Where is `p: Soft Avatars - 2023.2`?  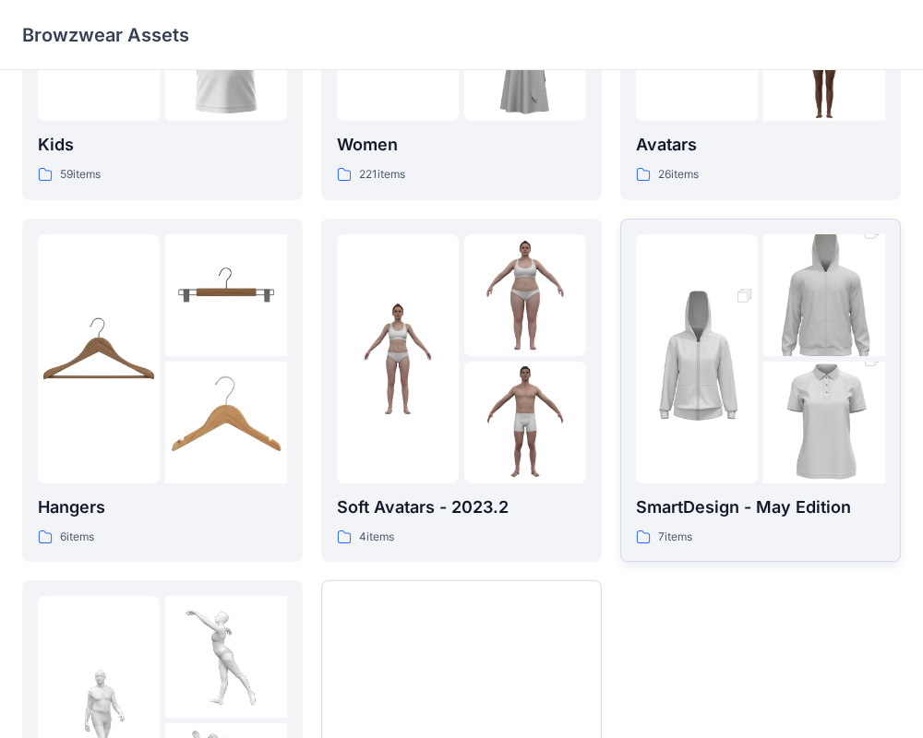
p: Soft Avatars - 2023.2 is located at coordinates (461, 508).